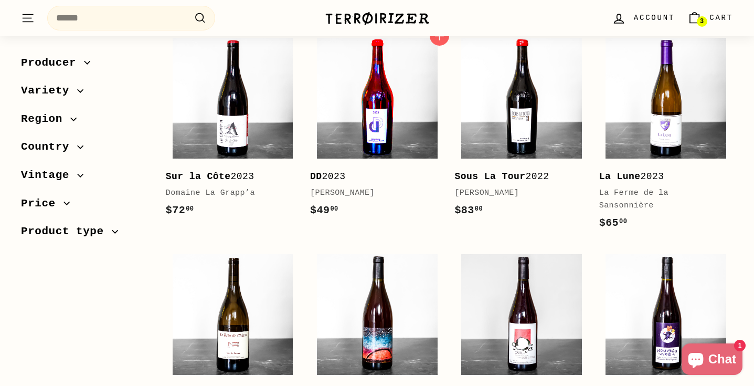  Describe the element at coordinates (643, 18) in the screenshot. I see `a: Account` at that location.